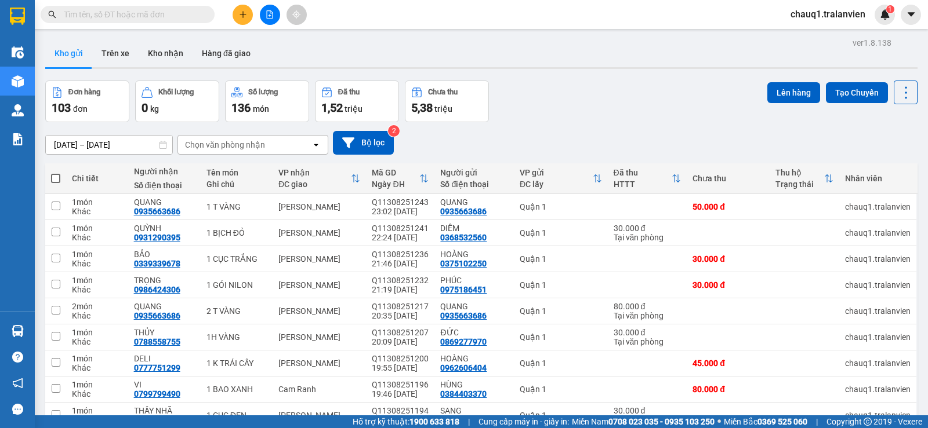  Describe the element at coordinates (363, 143) in the screenshot. I see `button: Bộ lọc` at that location.